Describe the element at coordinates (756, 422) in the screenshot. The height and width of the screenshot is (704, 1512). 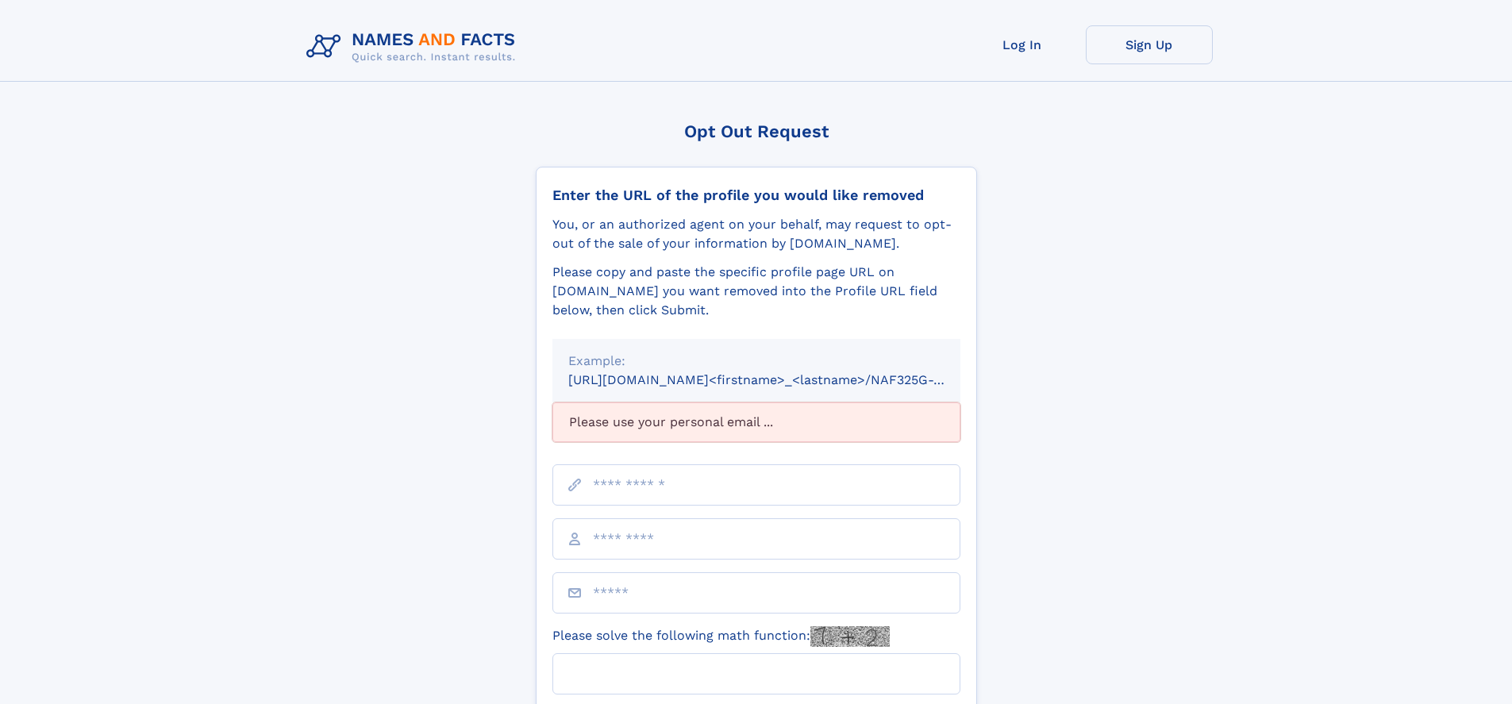
I see `div: Please use your personal email ...` at that location.